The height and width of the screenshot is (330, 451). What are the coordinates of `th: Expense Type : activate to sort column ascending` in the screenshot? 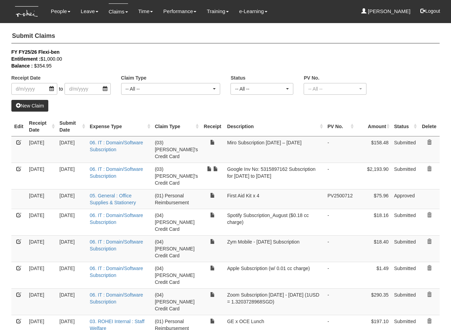 It's located at (119, 127).